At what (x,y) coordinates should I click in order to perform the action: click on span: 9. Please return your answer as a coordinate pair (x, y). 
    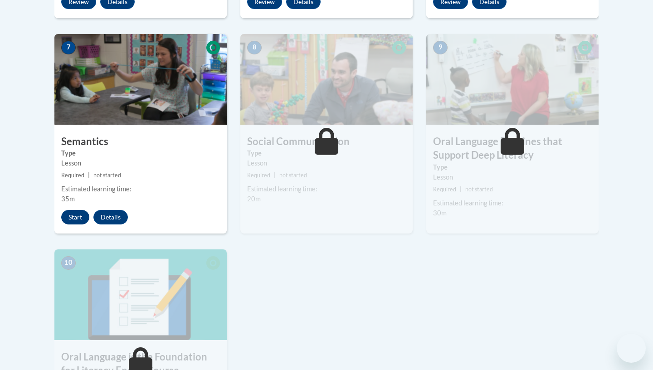
    Looking at the image, I should click on (441, 48).